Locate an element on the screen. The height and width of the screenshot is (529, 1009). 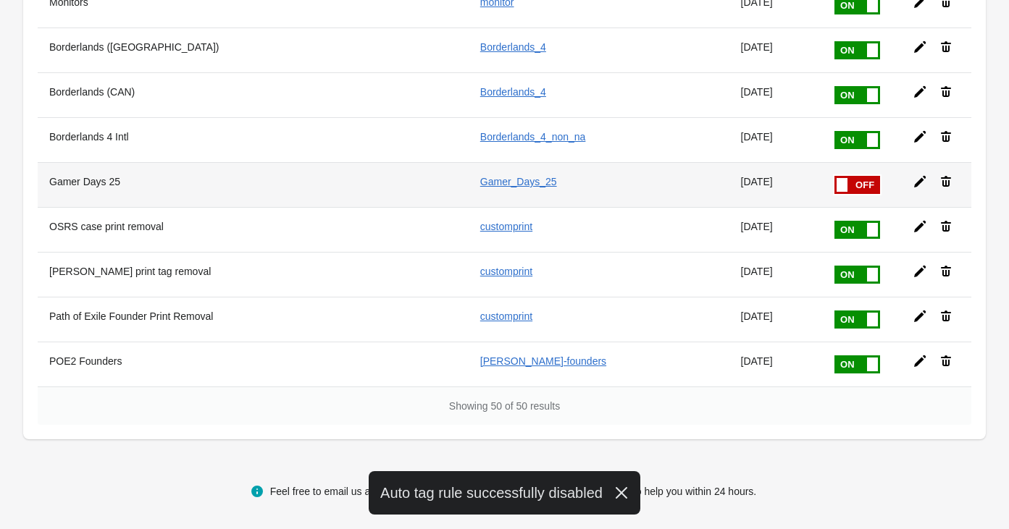
th: Borderlands 4 Intl is located at coordinates (253, 140).